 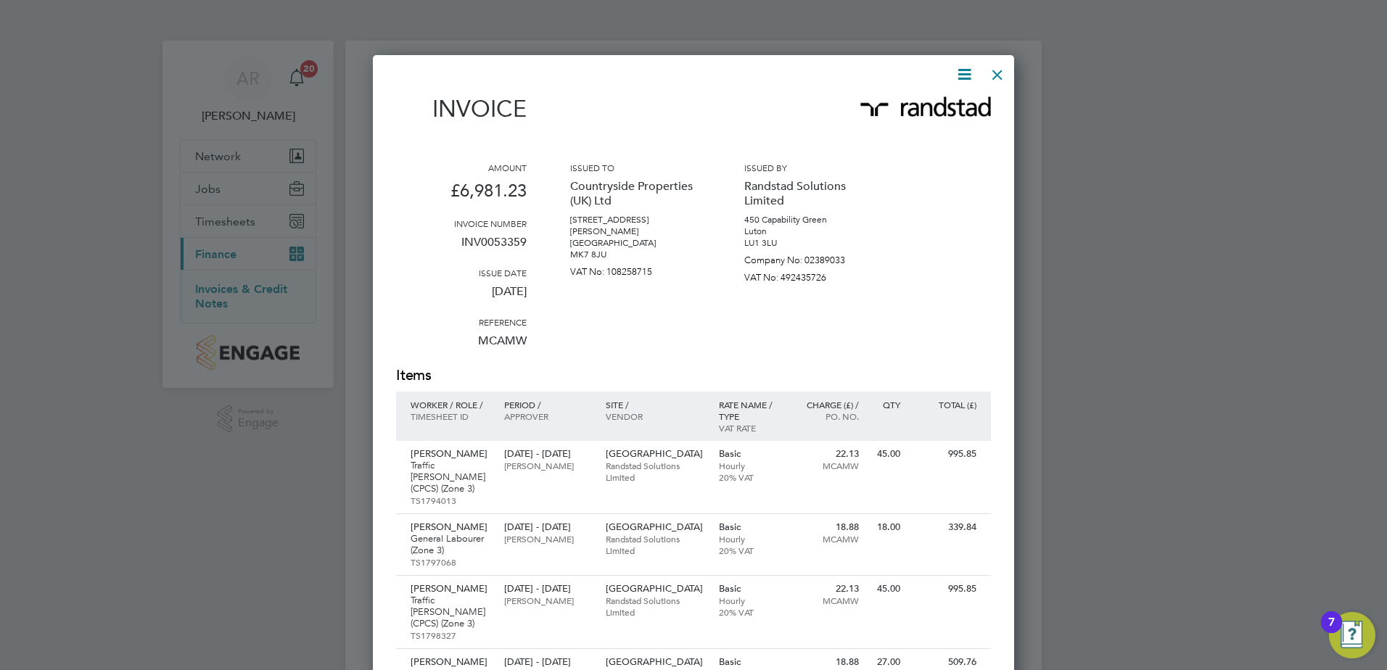 What do you see at coordinates (926, 107) in the screenshot?
I see `img: randstad-logo-remittance.png` at bounding box center [926, 107].